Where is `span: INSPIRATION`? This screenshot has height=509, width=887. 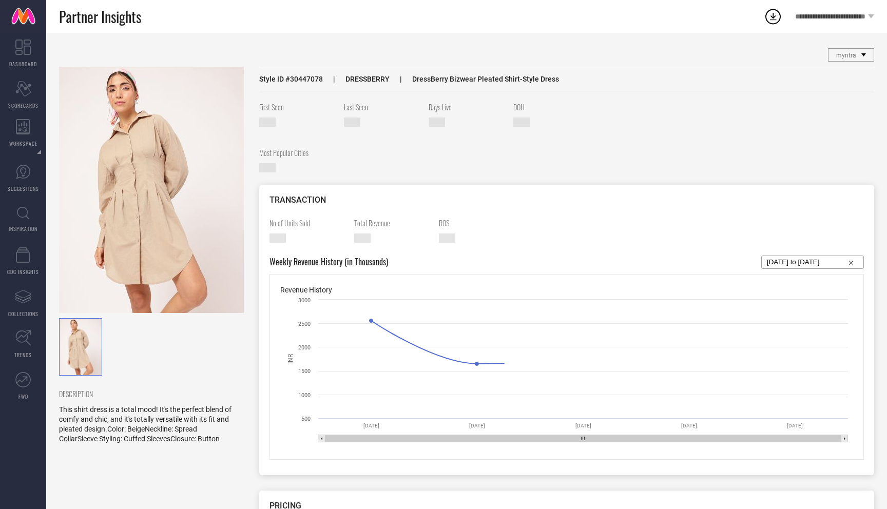
span: INSPIRATION is located at coordinates (23, 229).